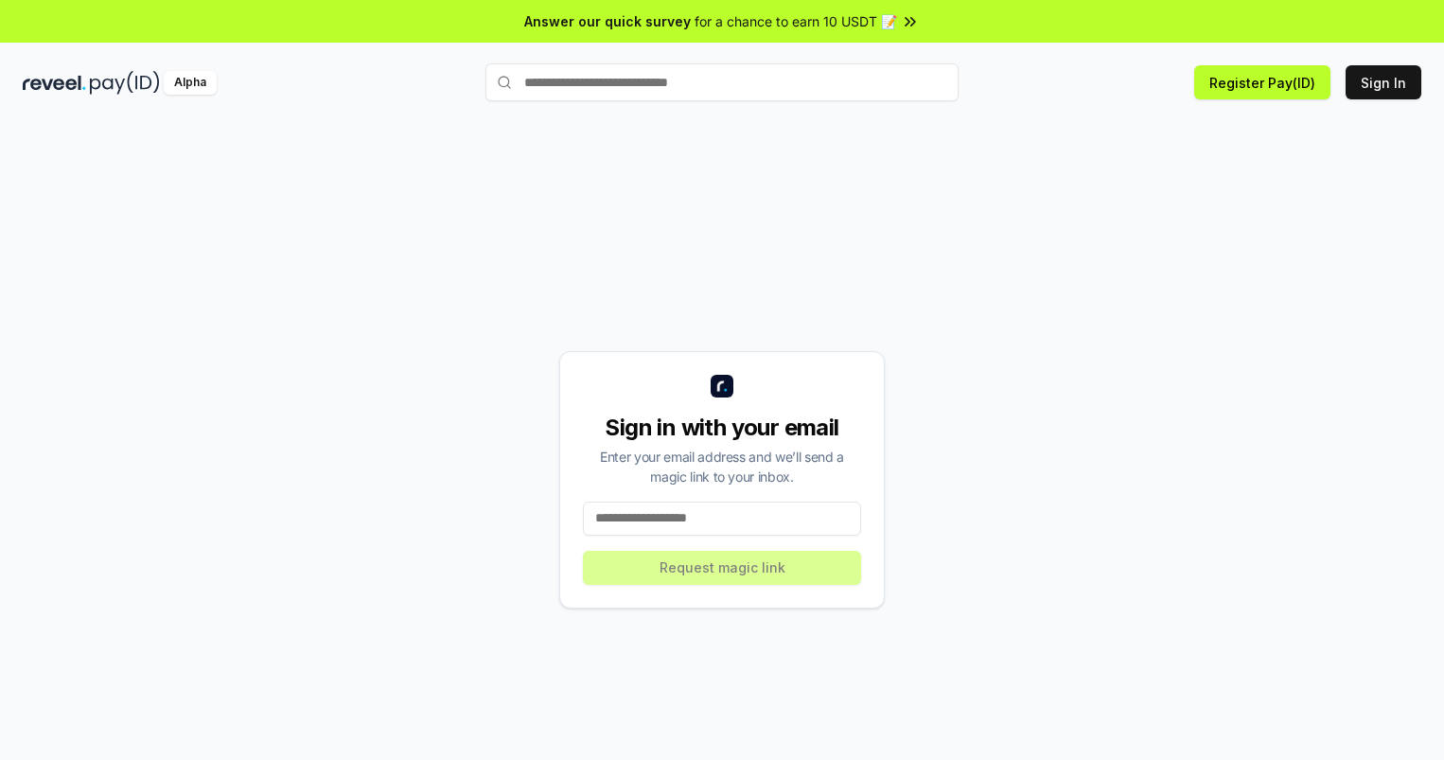 The height and width of the screenshot is (760, 1444). Describe the element at coordinates (722, 386) in the screenshot. I see `img: logo_small` at that location.